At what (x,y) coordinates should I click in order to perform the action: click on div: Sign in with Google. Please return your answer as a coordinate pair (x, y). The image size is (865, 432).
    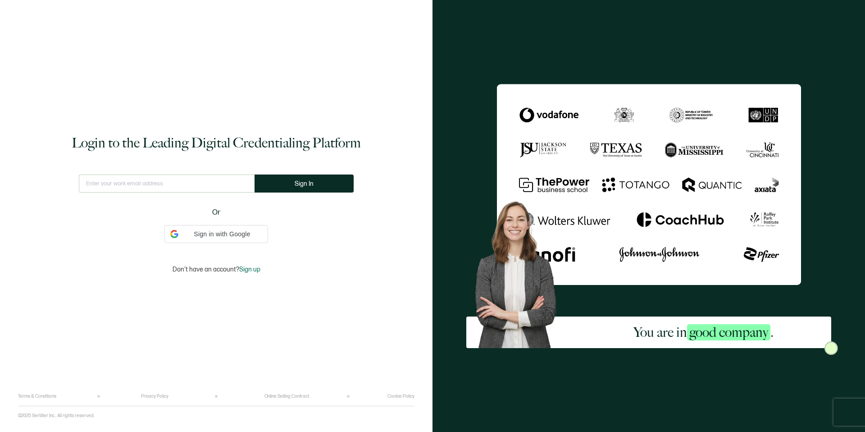
    Looking at the image, I should click on (216, 234).